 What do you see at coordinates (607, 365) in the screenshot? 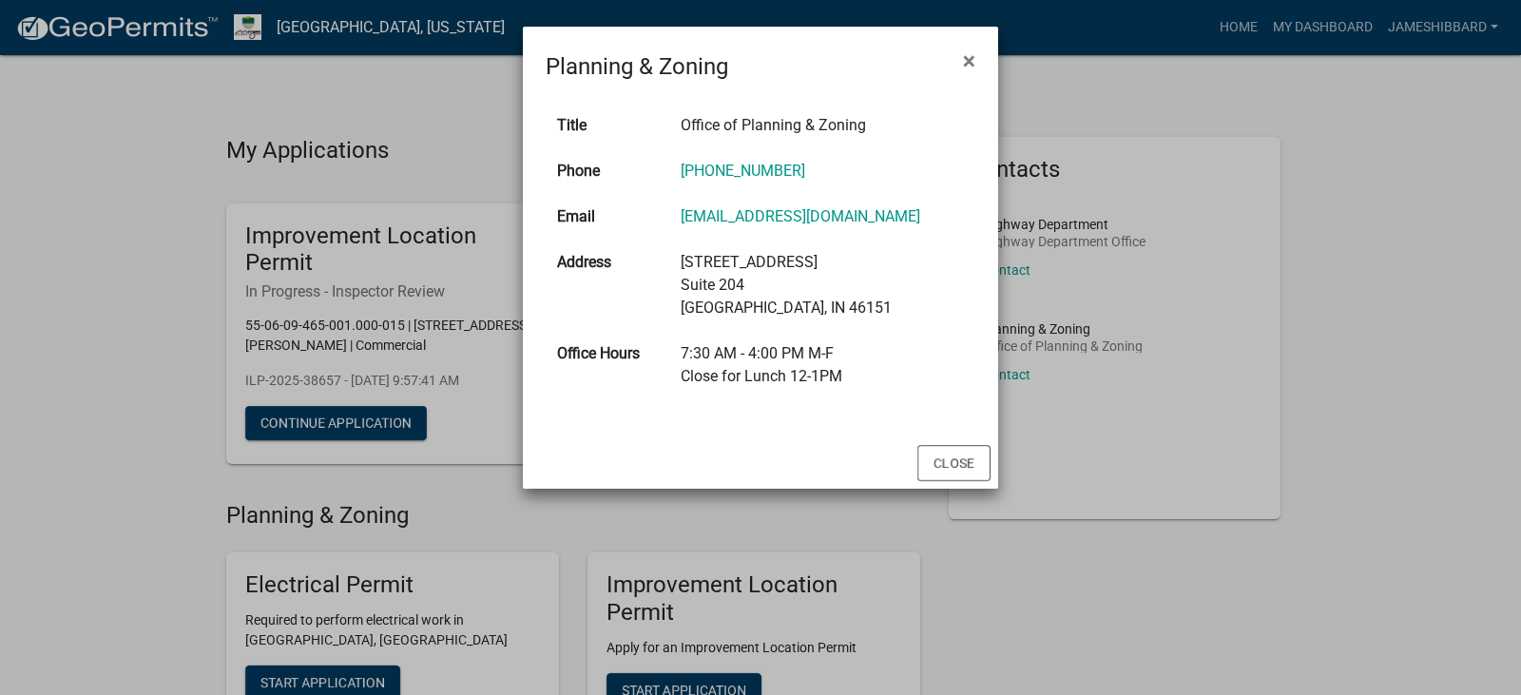
I see `th: Office Hours` at bounding box center [607, 365].